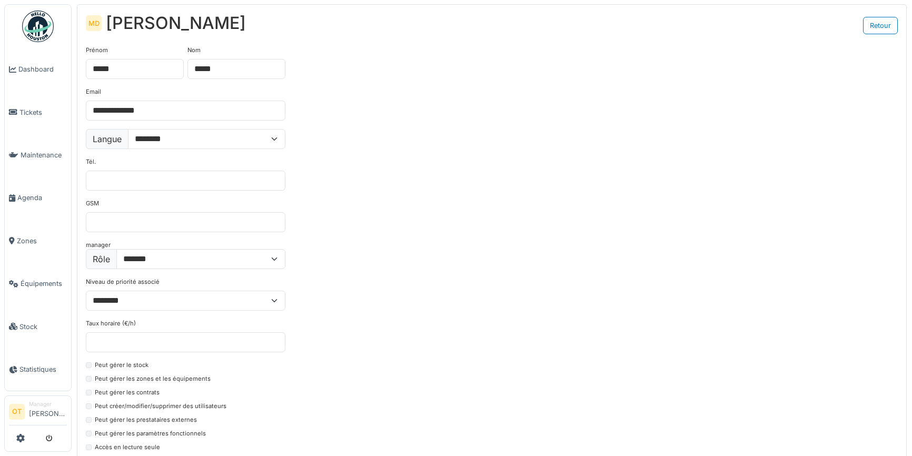 Image resolution: width=912 pixels, height=456 pixels. I want to click on label: Peut gérer le stock, so click(122, 365).